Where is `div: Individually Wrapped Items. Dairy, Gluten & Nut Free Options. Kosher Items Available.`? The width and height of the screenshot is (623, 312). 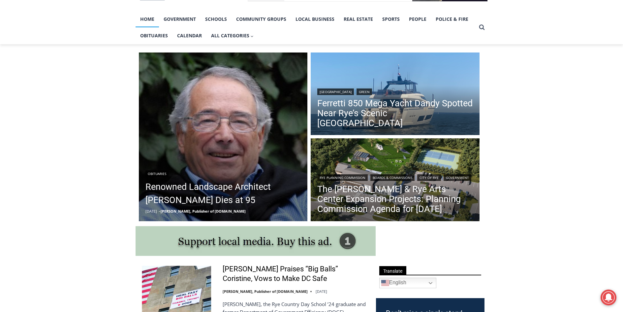
div: Individually Wrapped Items. Dairy, Gluten & Nut Free Options. Kosher Items Available. is located at coordinates (103, 15).